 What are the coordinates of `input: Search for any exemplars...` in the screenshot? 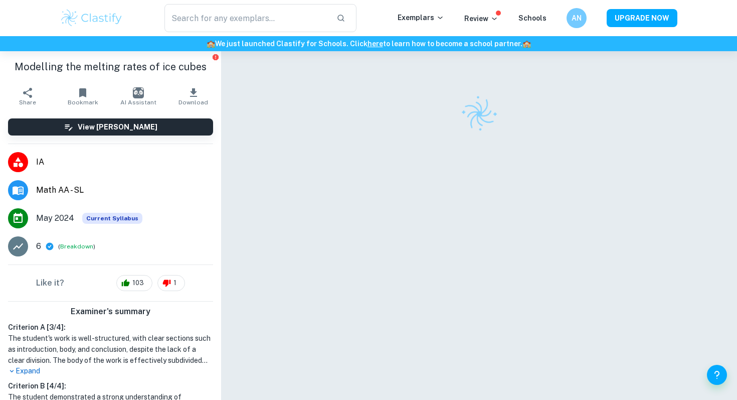 It's located at (246, 18).